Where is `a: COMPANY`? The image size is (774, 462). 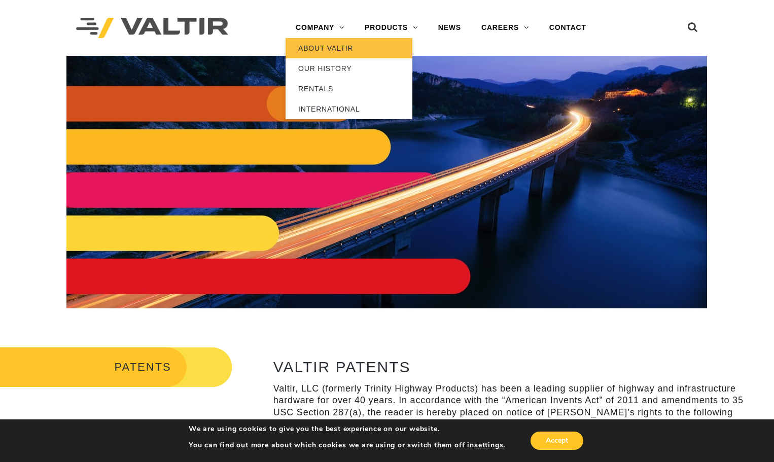
a: COMPANY is located at coordinates (320, 28).